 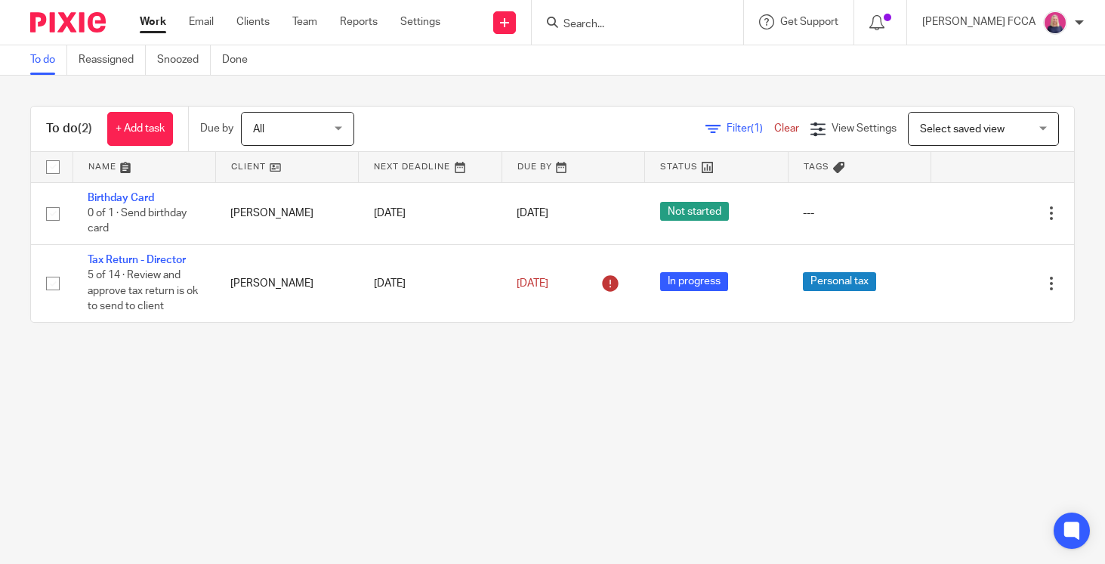 I want to click on h1: To do, so click(x=69, y=128).